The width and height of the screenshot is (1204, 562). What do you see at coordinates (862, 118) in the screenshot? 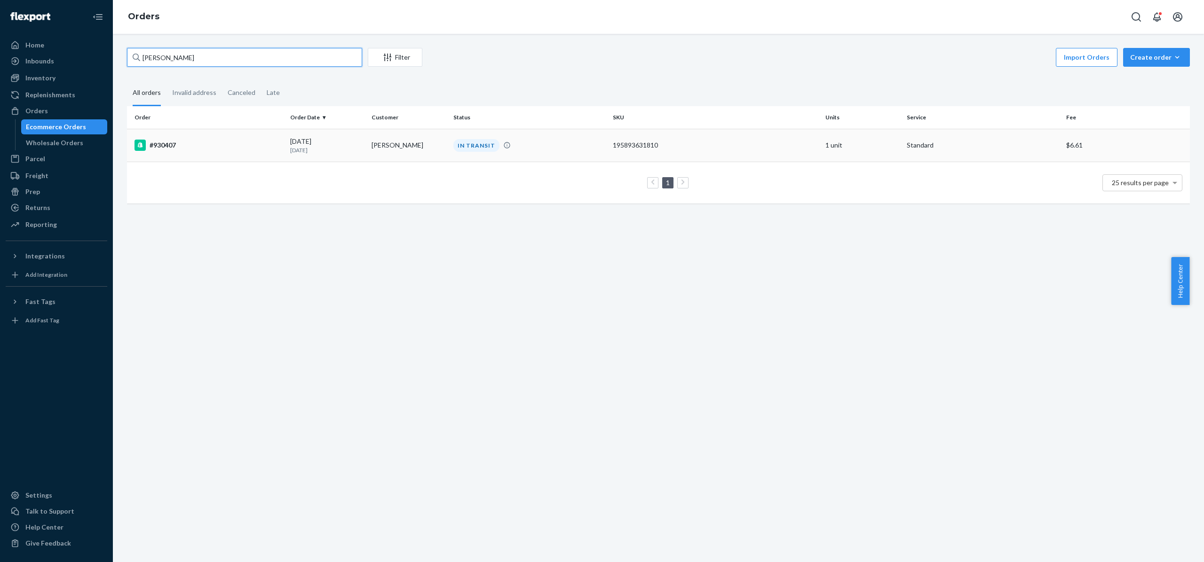
I see `th: Units` at bounding box center [862, 118].